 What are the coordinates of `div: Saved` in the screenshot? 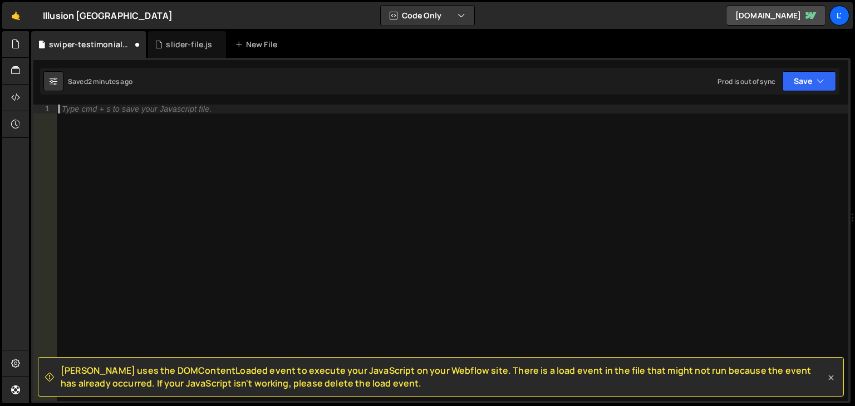 It's located at (100, 81).